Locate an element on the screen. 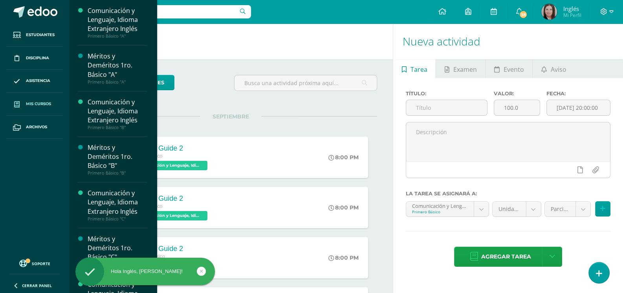 The height and width of the screenshot is (293, 623). a: Parcial (10.0%) is located at coordinates (567, 209).